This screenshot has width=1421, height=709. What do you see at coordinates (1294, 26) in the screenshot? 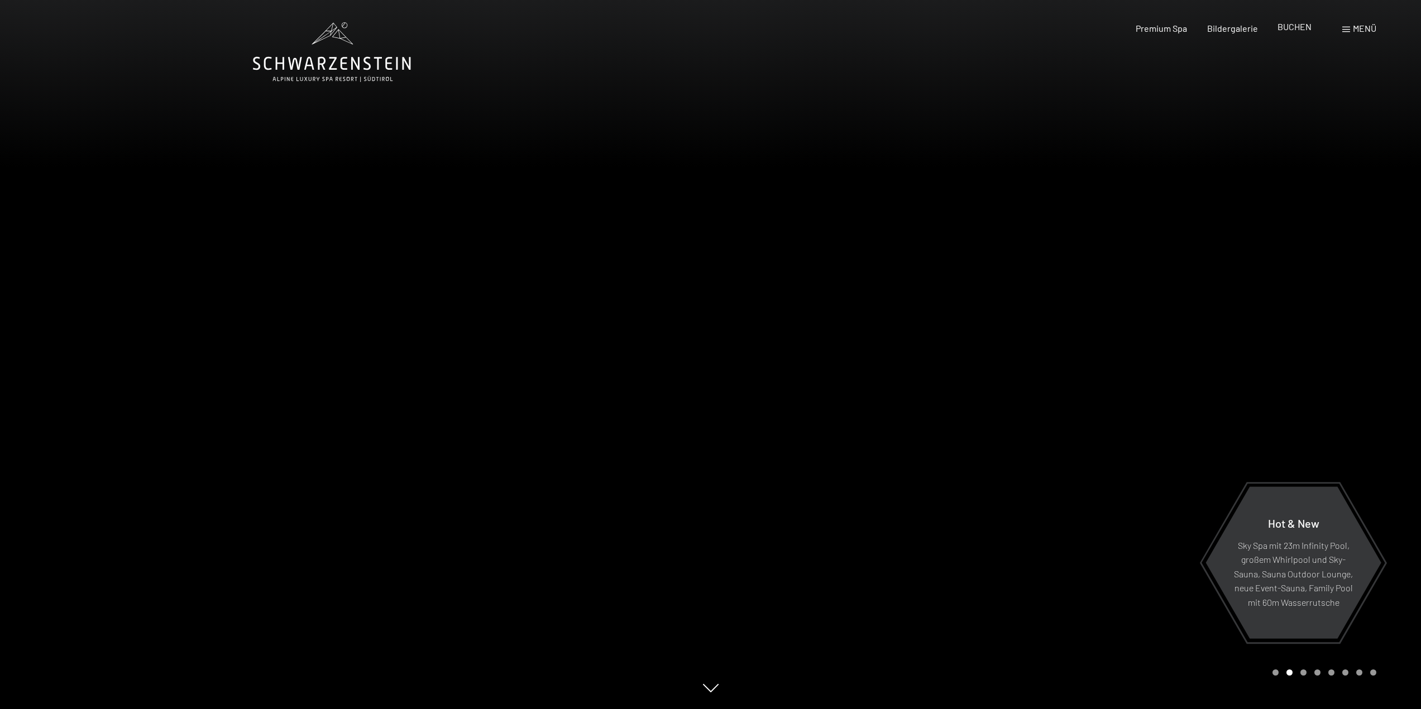
I see `a: BUCHEN` at bounding box center [1294, 26].